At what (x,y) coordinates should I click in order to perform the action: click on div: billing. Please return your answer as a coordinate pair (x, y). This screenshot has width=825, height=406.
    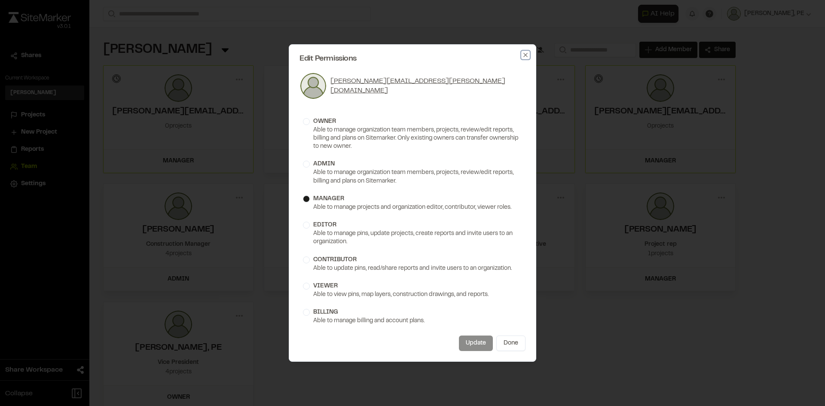
    Looking at the image, I should click on (326, 312).